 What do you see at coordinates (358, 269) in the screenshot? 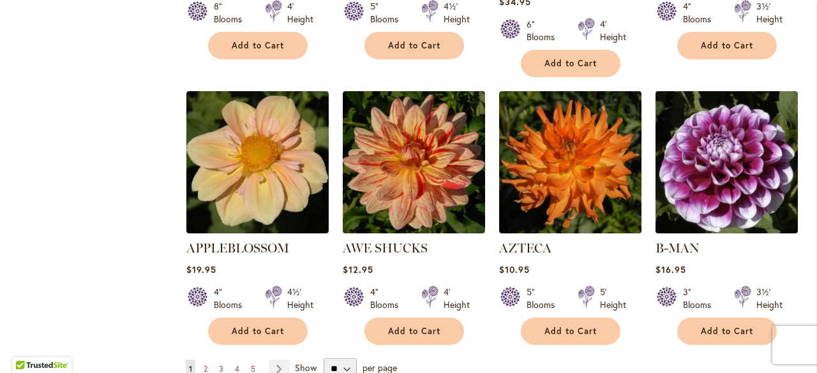
I see `span: $12.95` at bounding box center [358, 269].